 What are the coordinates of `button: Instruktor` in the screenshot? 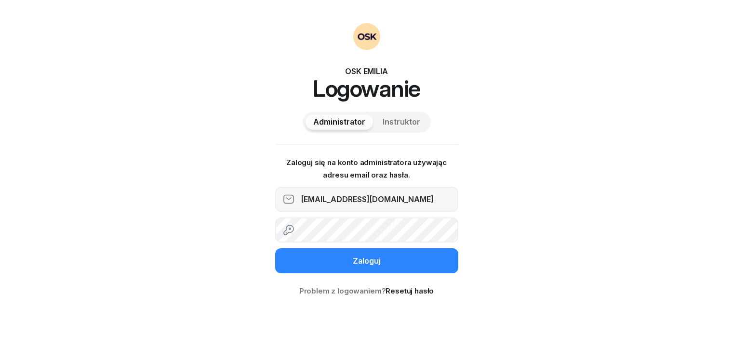 It's located at (401, 122).